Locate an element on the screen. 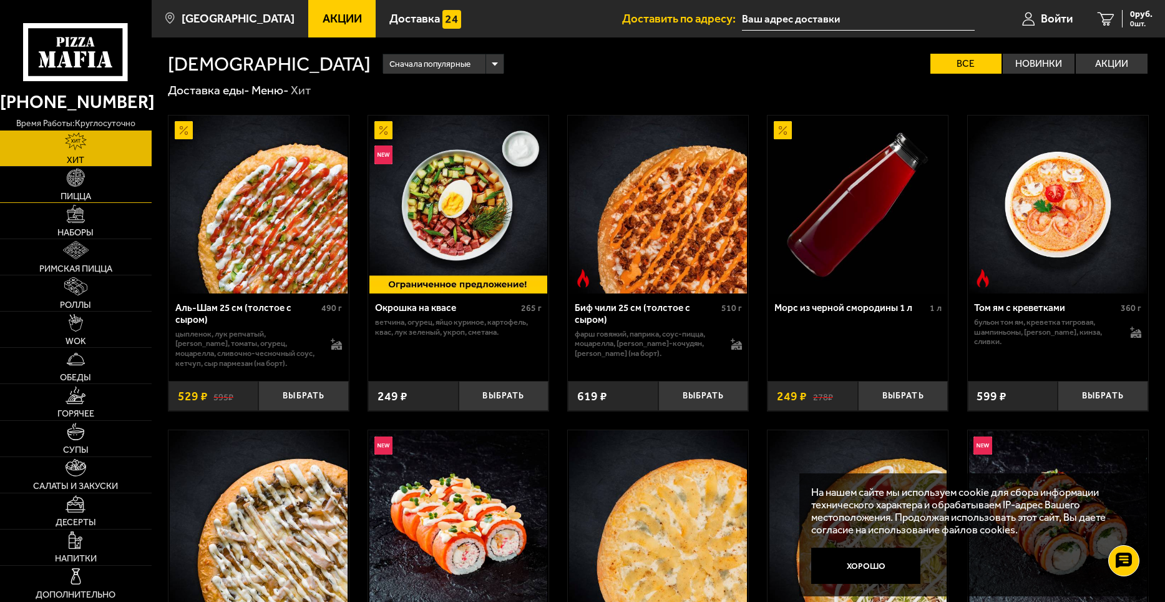 The width and height of the screenshot is (1165, 602). span: 360 г is located at coordinates (1131, 308).